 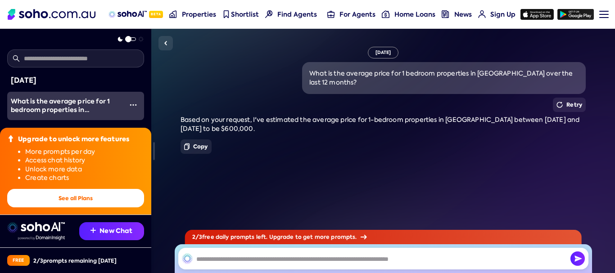 What do you see at coordinates (187, 259) in the screenshot?
I see `img: SohoAI logo black` at bounding box center [187, 259].